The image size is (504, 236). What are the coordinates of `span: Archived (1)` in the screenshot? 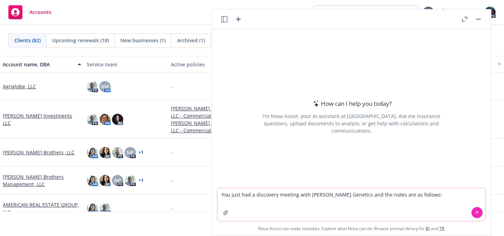 It's located at (191, 40).